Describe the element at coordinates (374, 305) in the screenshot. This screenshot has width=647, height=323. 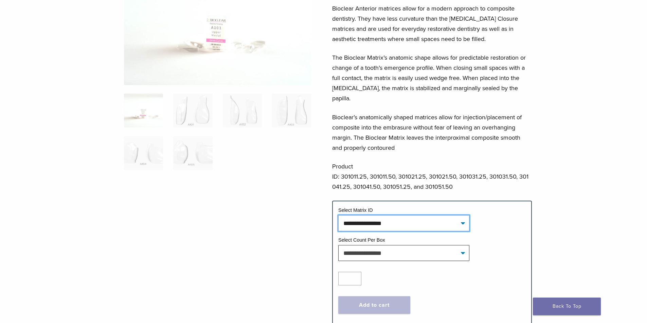
I see `button: Add to cart` at that location.